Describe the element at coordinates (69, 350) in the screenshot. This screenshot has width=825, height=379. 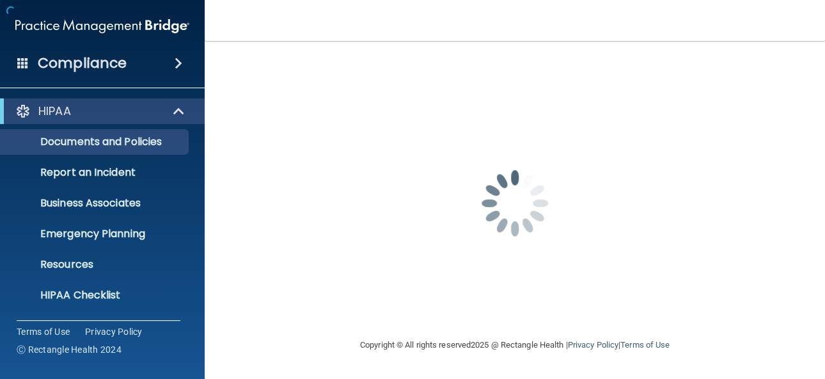
I see `span: Ⓒ Rectangle Health 2024` at that location.